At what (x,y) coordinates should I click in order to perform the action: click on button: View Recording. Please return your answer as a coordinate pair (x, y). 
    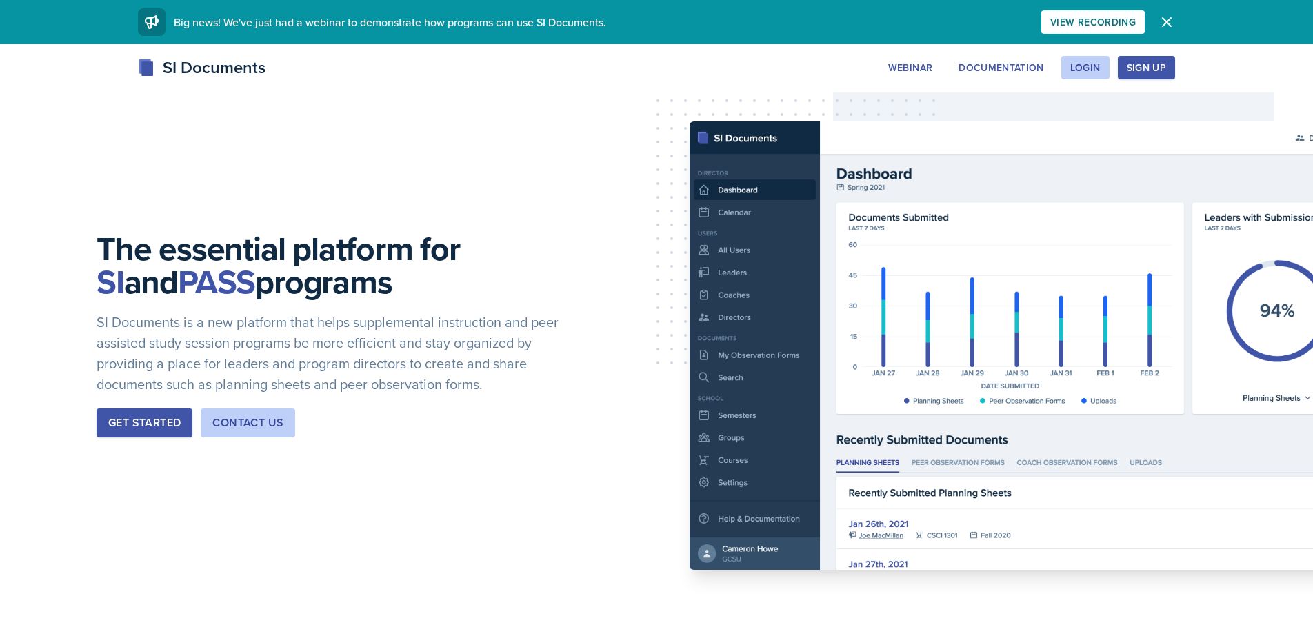
    Looking at the image, I should click on (1093, 22).